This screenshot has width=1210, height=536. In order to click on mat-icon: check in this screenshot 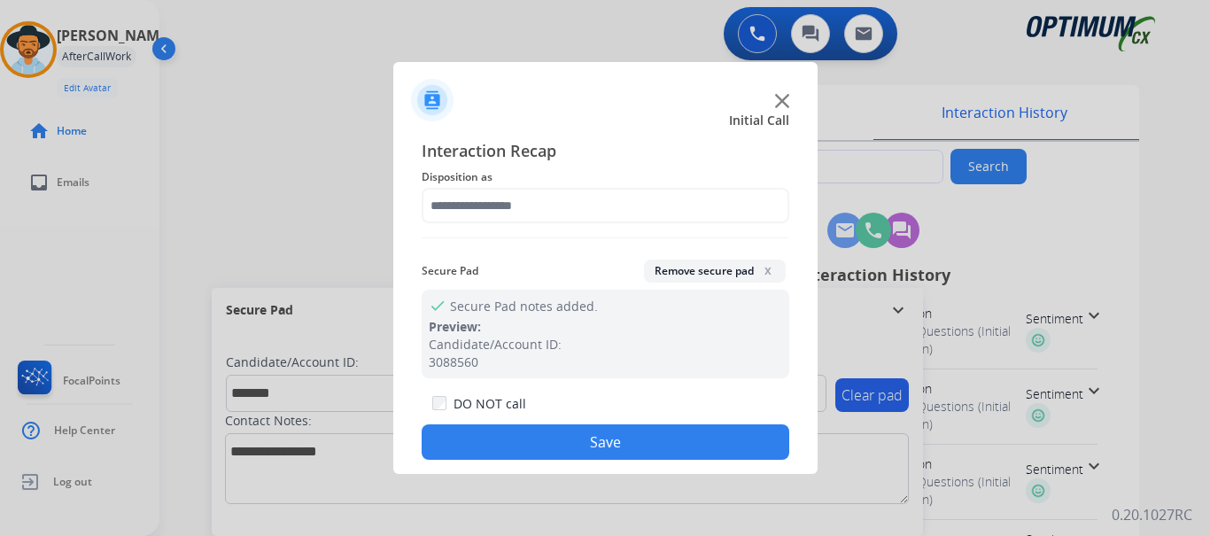, I will do `click(436, 304)`.